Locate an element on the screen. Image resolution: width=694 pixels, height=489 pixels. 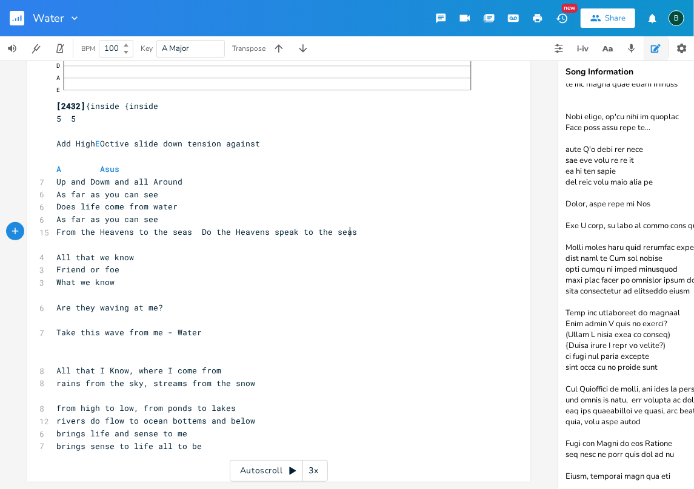
span: Are they waving at me? is located at coordinates (110, 308).